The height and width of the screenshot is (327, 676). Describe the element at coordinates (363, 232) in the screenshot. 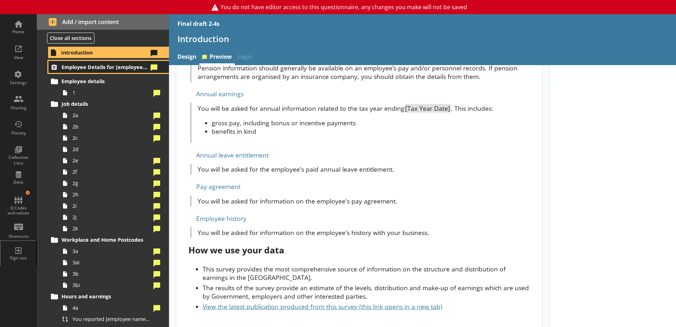

I see `p: You will be asked for information on the employee's history with your business.` at that location.